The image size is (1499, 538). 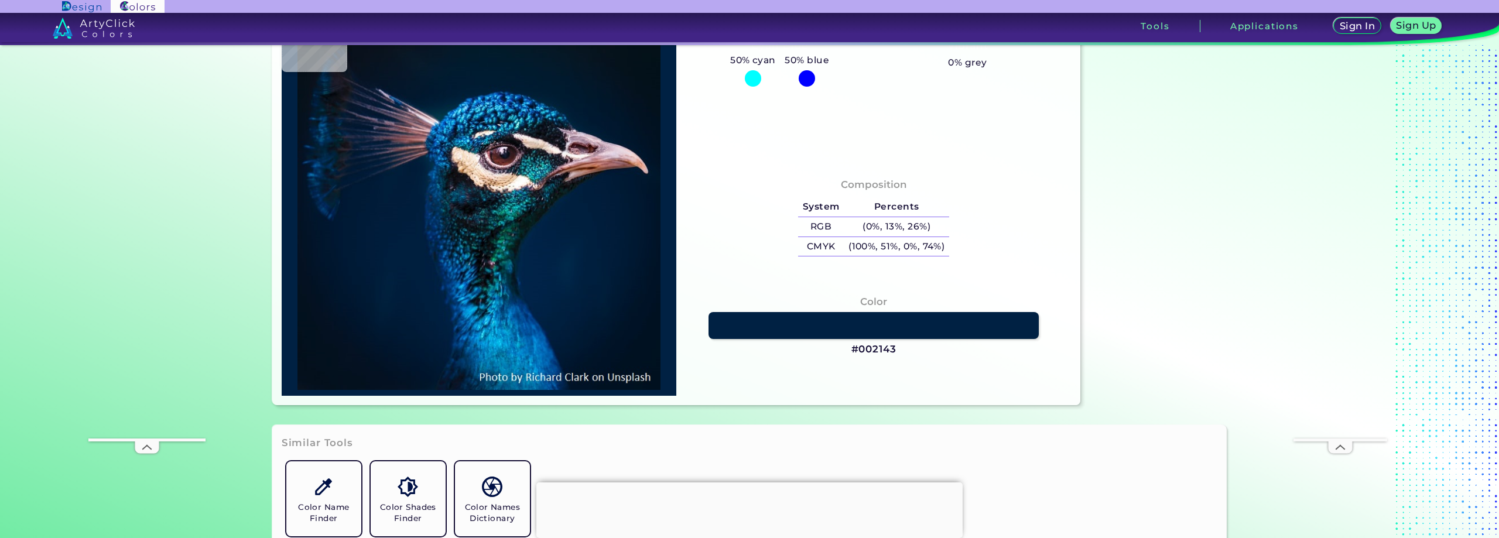 I want to click on img: icon_color_shades.svg, so click(x=407, y=486).